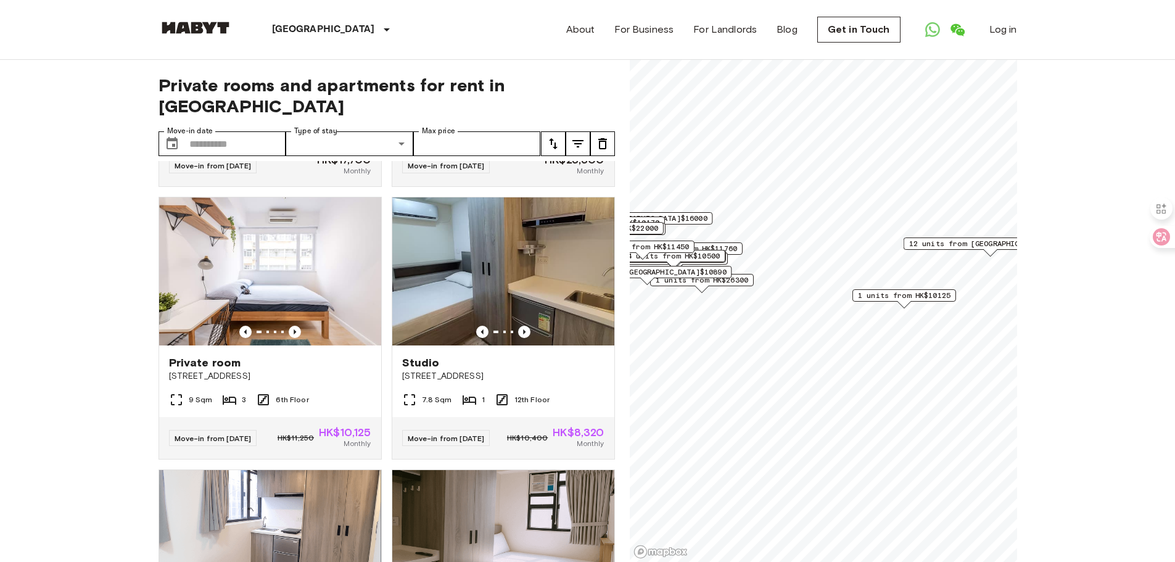 This screenshot has height=562, width=1175. I want to click on span: 12th Floor, so click(532, 400).